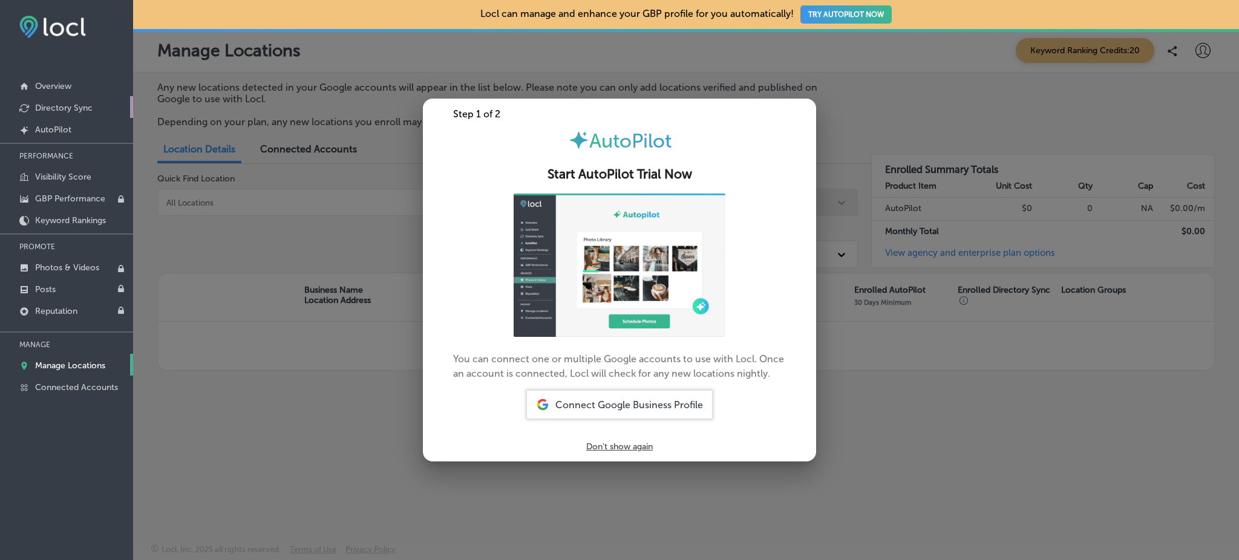  Describe the element at coordinates (619, 265) in the screenshot. I see `img: ap-gif` at that location.